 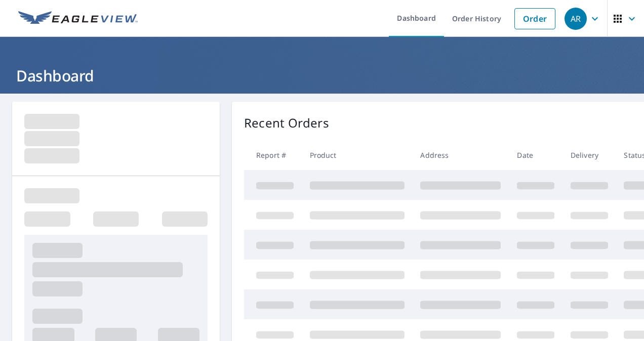 What do you see at coordinates (357, 155) in the screenshot?
I see `th: Product` at bounding box center [357, 155].